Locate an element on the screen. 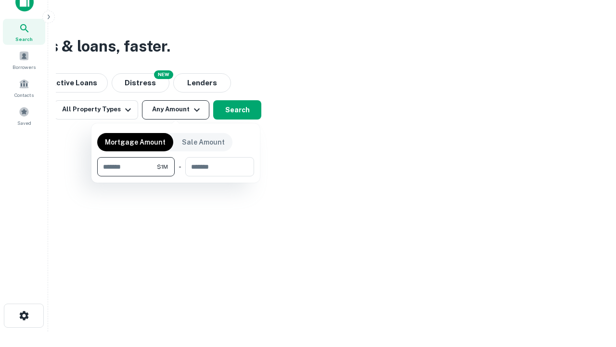 The width and height of the screenshot is (616, 347). span: $1M is located at coordinates (162, 167).